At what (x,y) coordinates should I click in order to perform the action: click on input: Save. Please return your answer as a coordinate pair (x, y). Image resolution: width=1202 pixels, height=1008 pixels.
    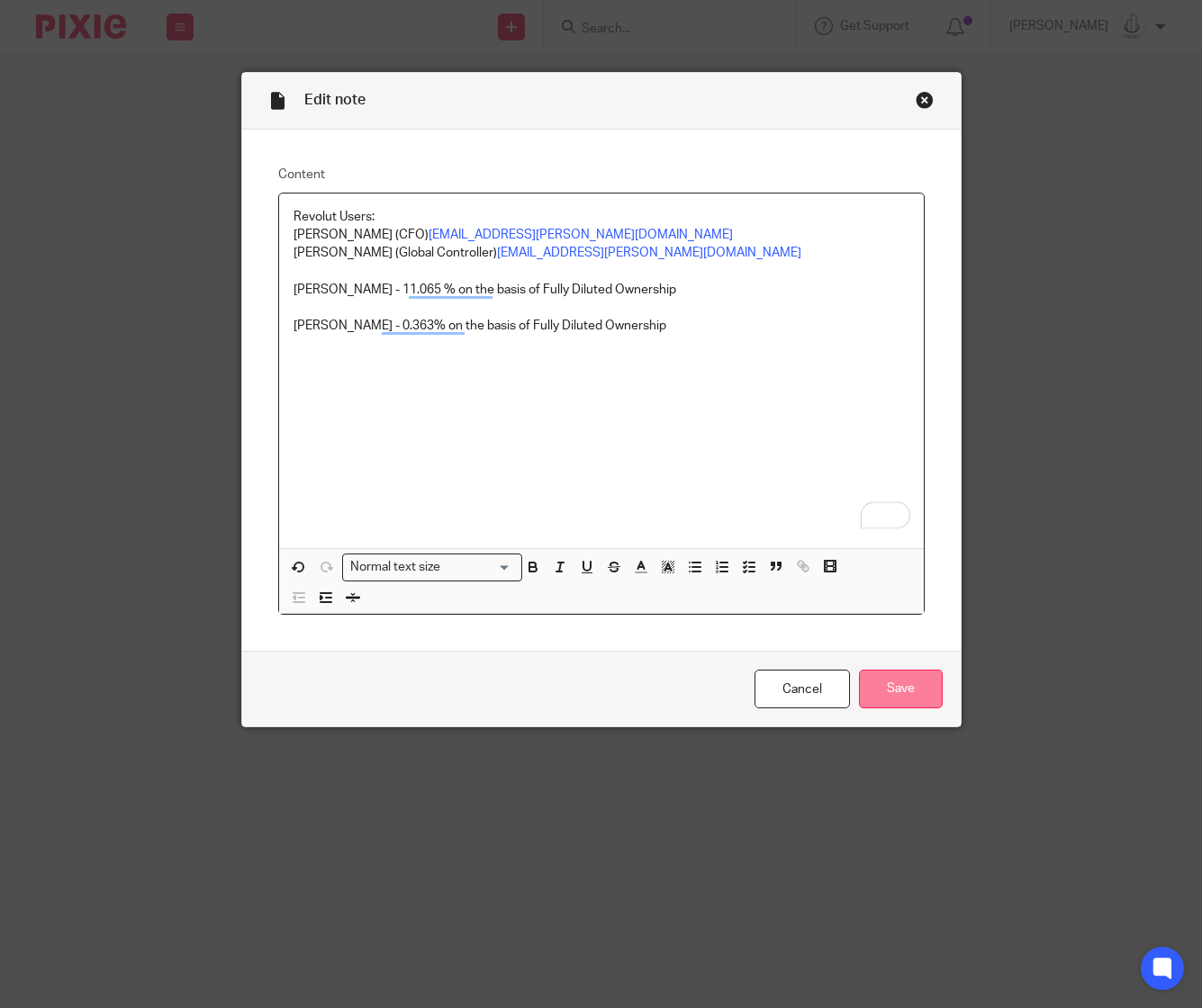
    Looking at the image, I should click on (900, 689).